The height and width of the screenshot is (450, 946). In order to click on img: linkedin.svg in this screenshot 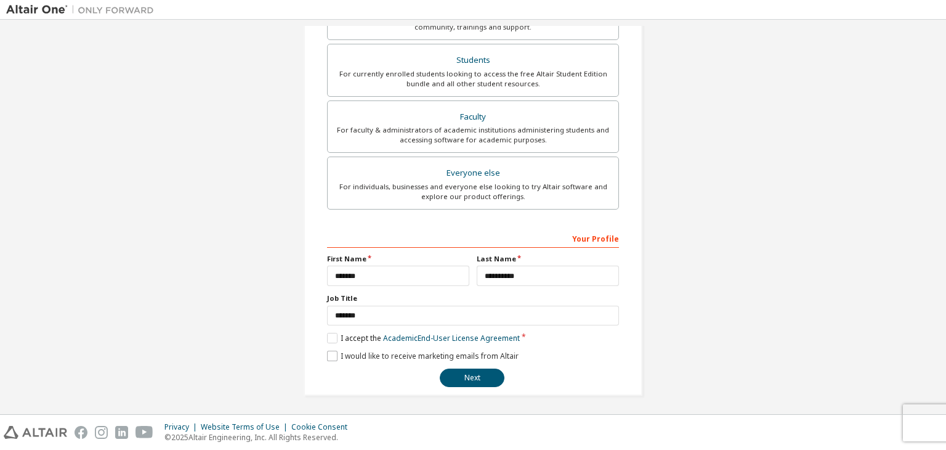, I will do `click(121, 432)`.